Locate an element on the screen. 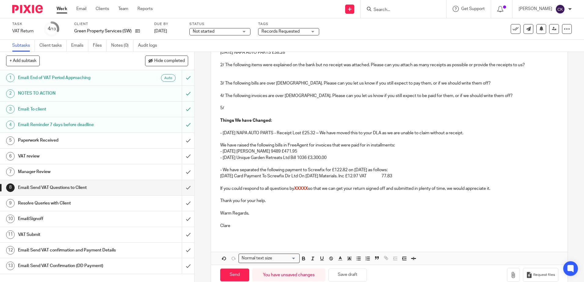 This screenshot has width=584, height=282. label: Task is located at coordinates (24, 24).